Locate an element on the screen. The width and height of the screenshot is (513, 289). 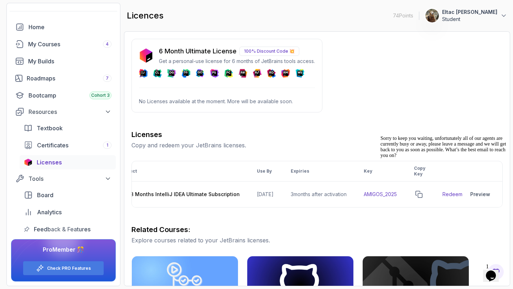
span: 7 is located at coordinates (107, 78).